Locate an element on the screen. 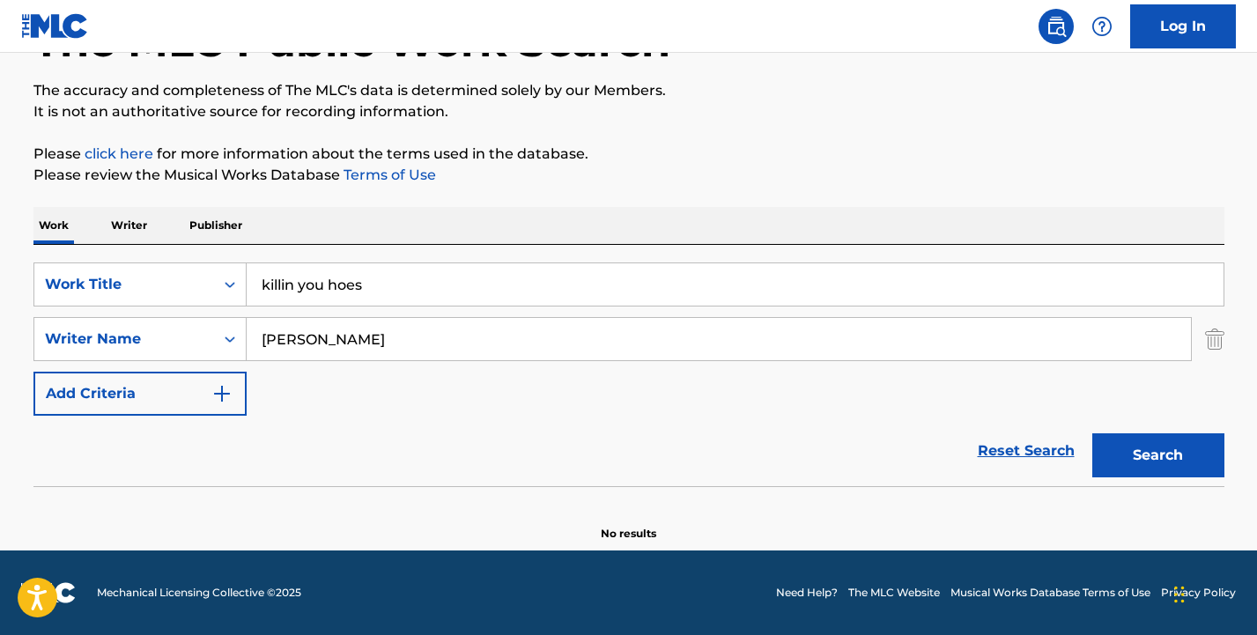 This screenshot has width=1257, height=635. div: Help is located at coordinates (1102, 26).